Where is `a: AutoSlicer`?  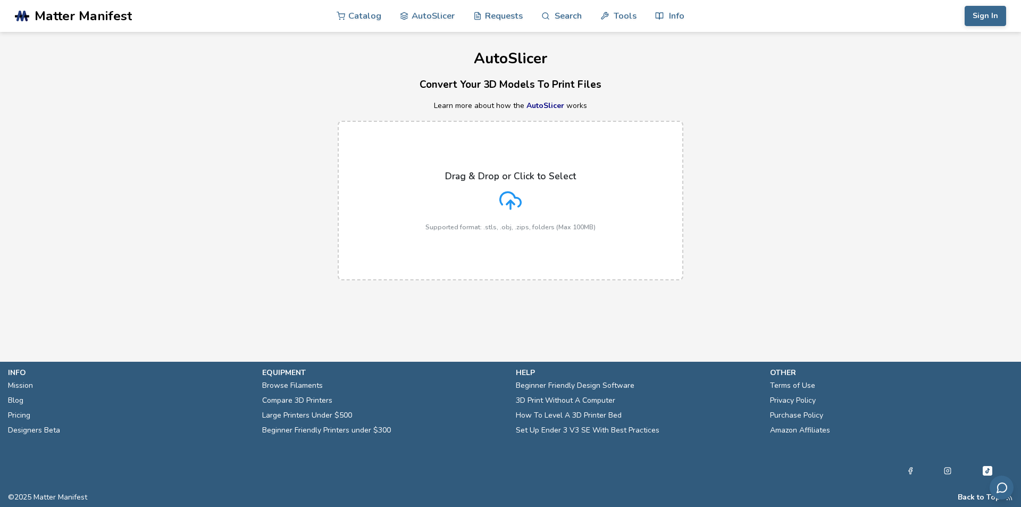 a: AutoSlicer is located at coordinates (545, 105).